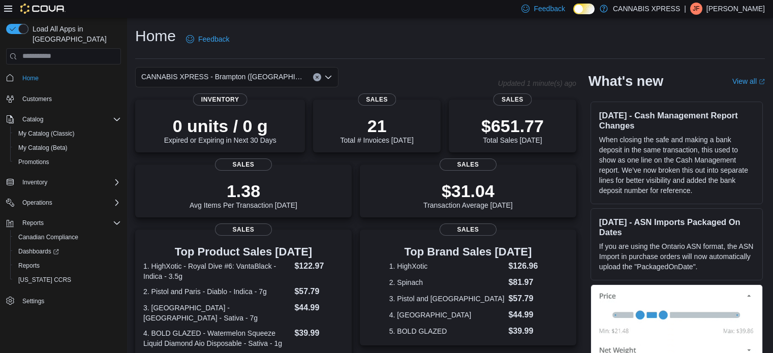  What do you see at coordinates (43, 9) in the screenshot?
I see `img: Cova` at bounding box center [43, 9].